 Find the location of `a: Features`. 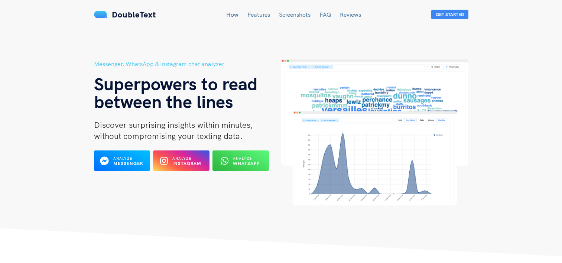

a: Features is located at coordinates (258, 14).